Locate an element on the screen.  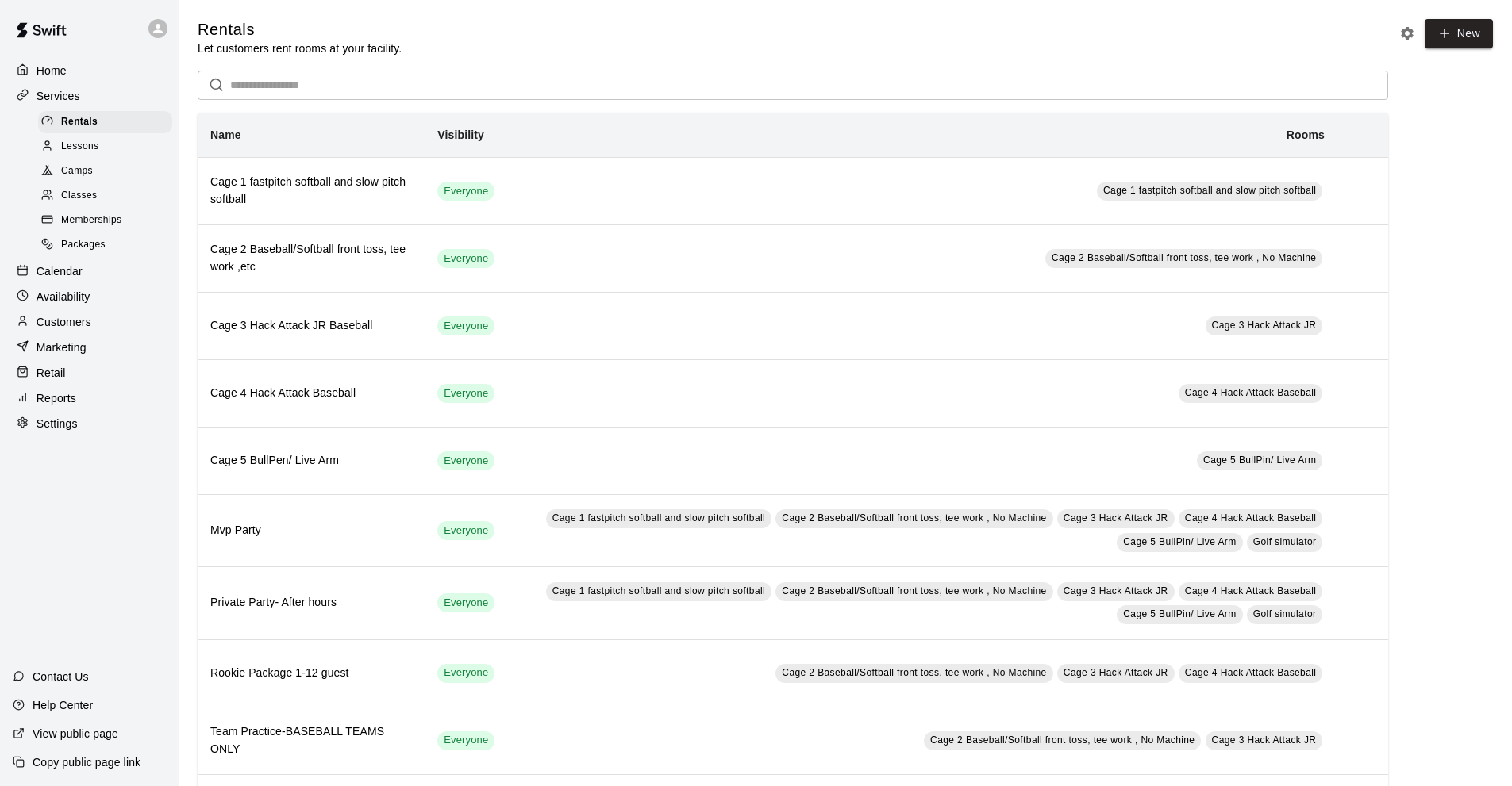
h6: Rookie Package 1-12 guest is located at coordinates (311, 674).